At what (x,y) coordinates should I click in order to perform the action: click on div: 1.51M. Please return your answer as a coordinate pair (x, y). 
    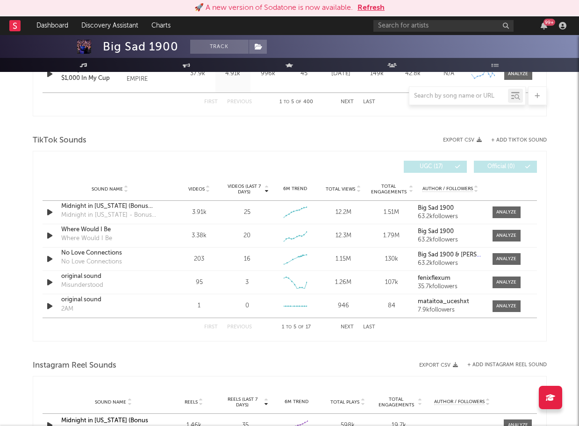
    Looking at the image, I should click on (391, 212).